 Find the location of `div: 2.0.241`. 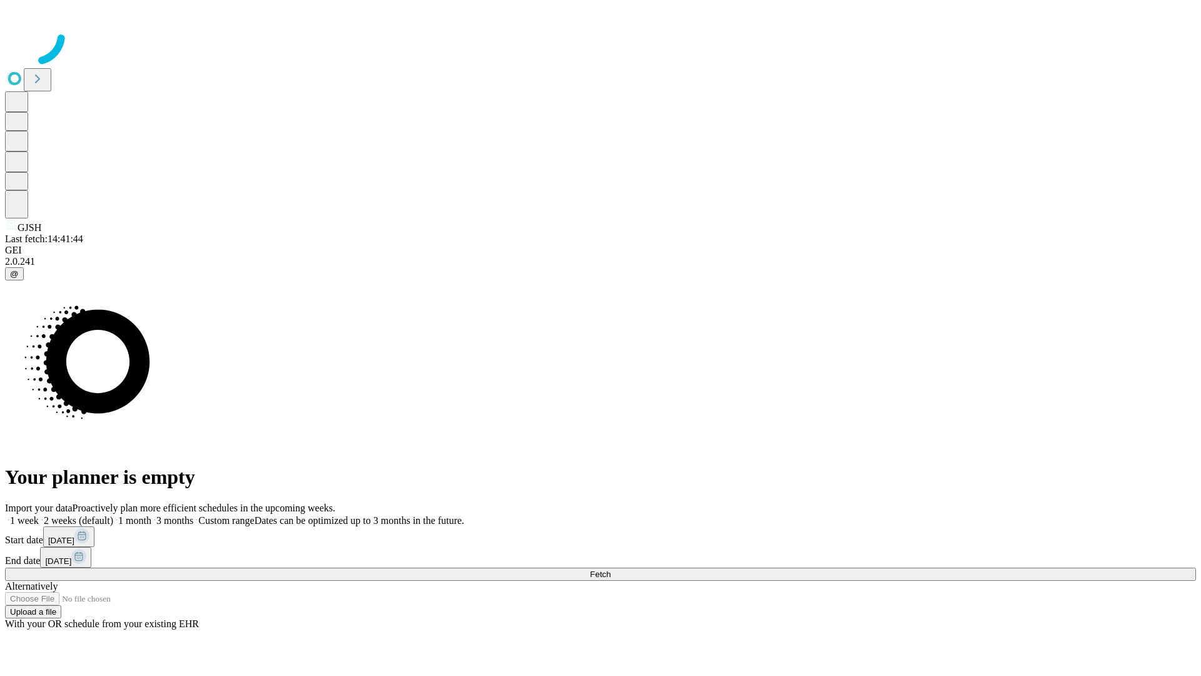

div: 2.0.241 is located at coordinates (600, 261).